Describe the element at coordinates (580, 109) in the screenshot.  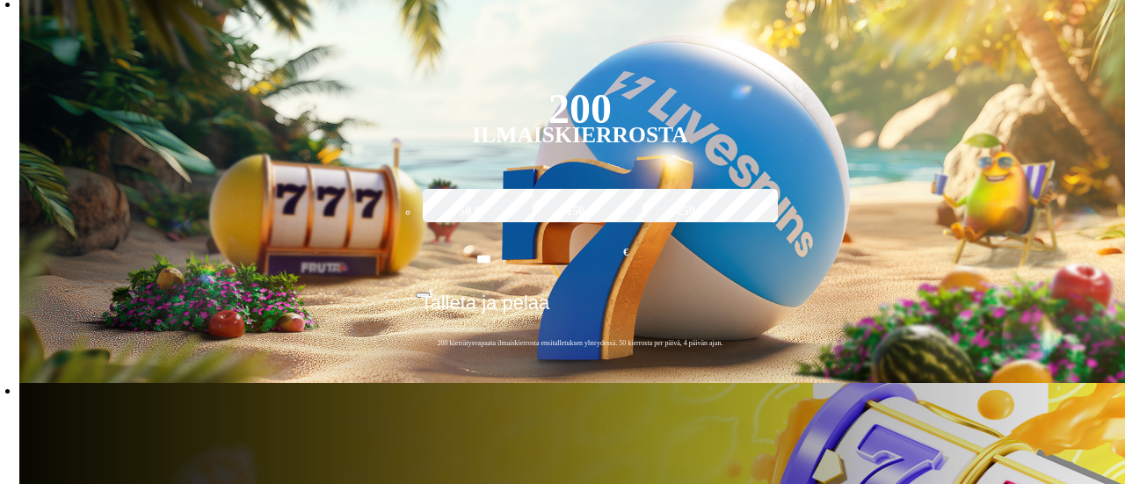
I see `div: 200` at that location.